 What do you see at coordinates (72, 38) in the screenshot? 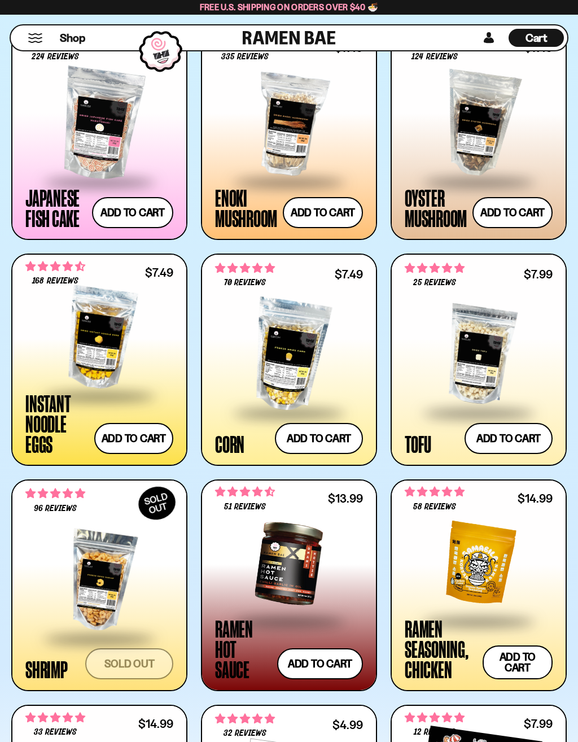
I see `a: Shop` at bounding box center [72, 38].